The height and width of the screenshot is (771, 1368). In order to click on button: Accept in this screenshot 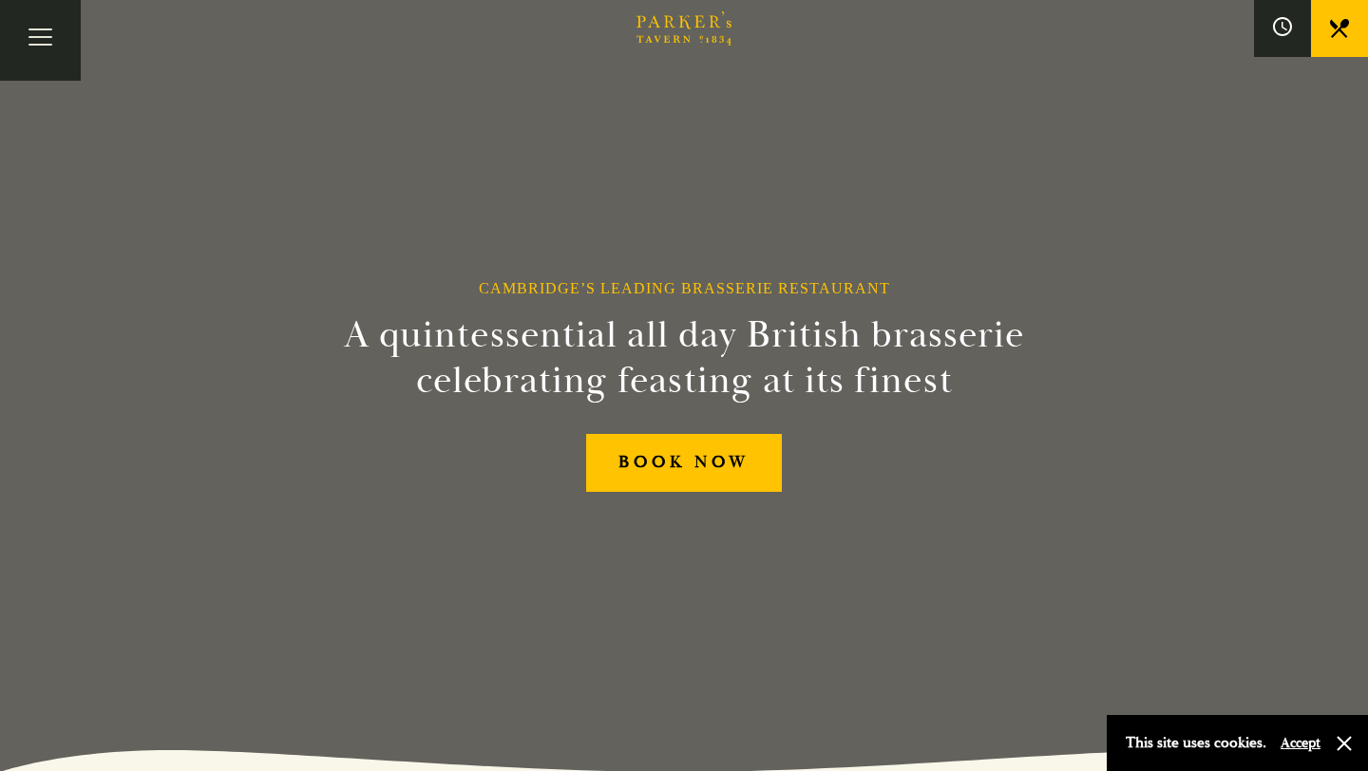, I will do `click(1300, 743)`.